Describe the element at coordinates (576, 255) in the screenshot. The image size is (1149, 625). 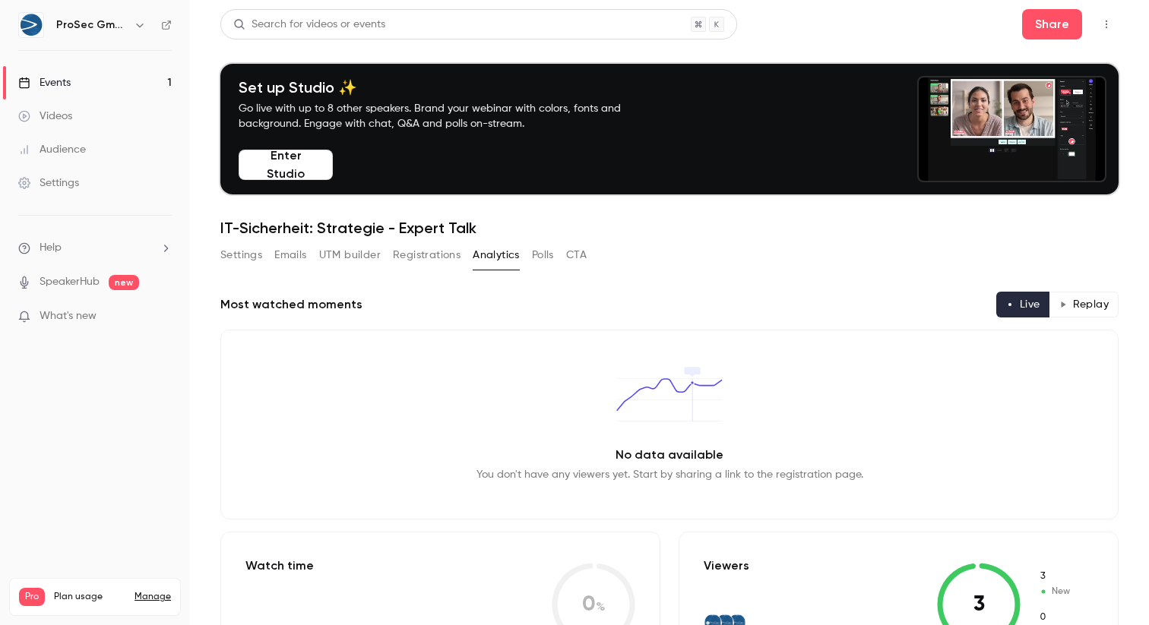
I see `button: CTA` at that location.